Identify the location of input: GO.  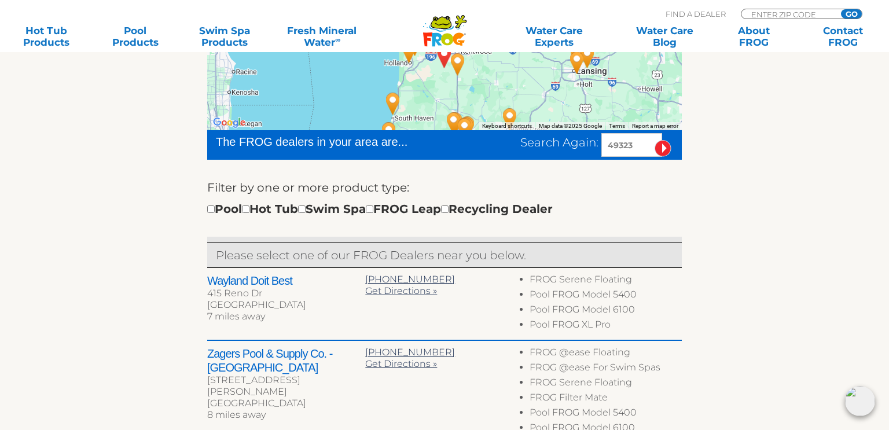
(851, 14).